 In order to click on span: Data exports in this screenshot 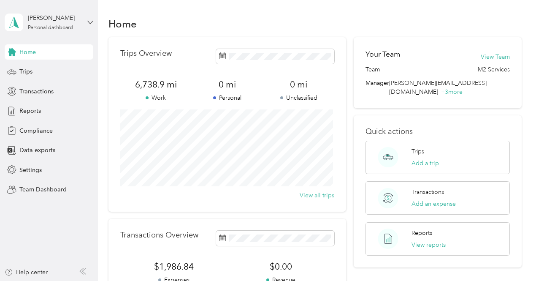, I will do `click(37, 150)`.